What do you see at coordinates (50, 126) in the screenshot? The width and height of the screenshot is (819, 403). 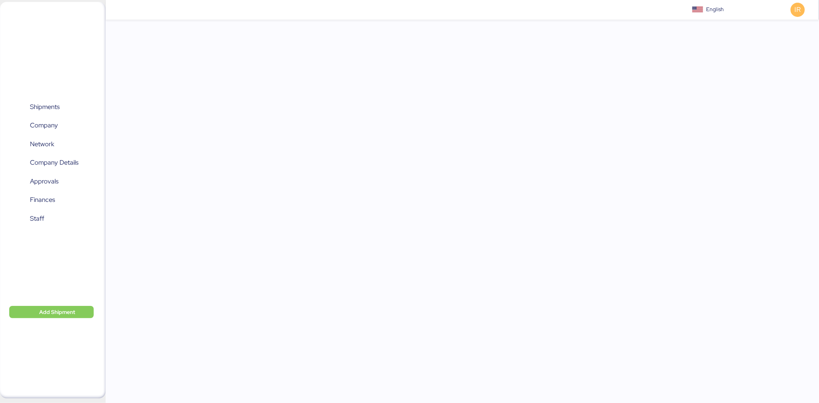 I see `a: Company` at bounding box center [50, 126].